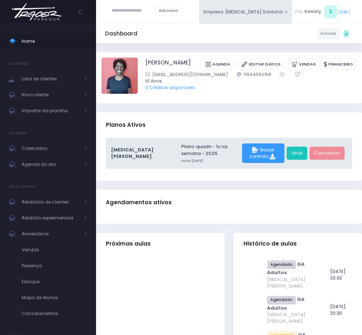 This screenshot has width=362, height=335. Describe the element at coordinates (51, 218) in the screenshot. I see `span: Relatório experimentais` at that location.